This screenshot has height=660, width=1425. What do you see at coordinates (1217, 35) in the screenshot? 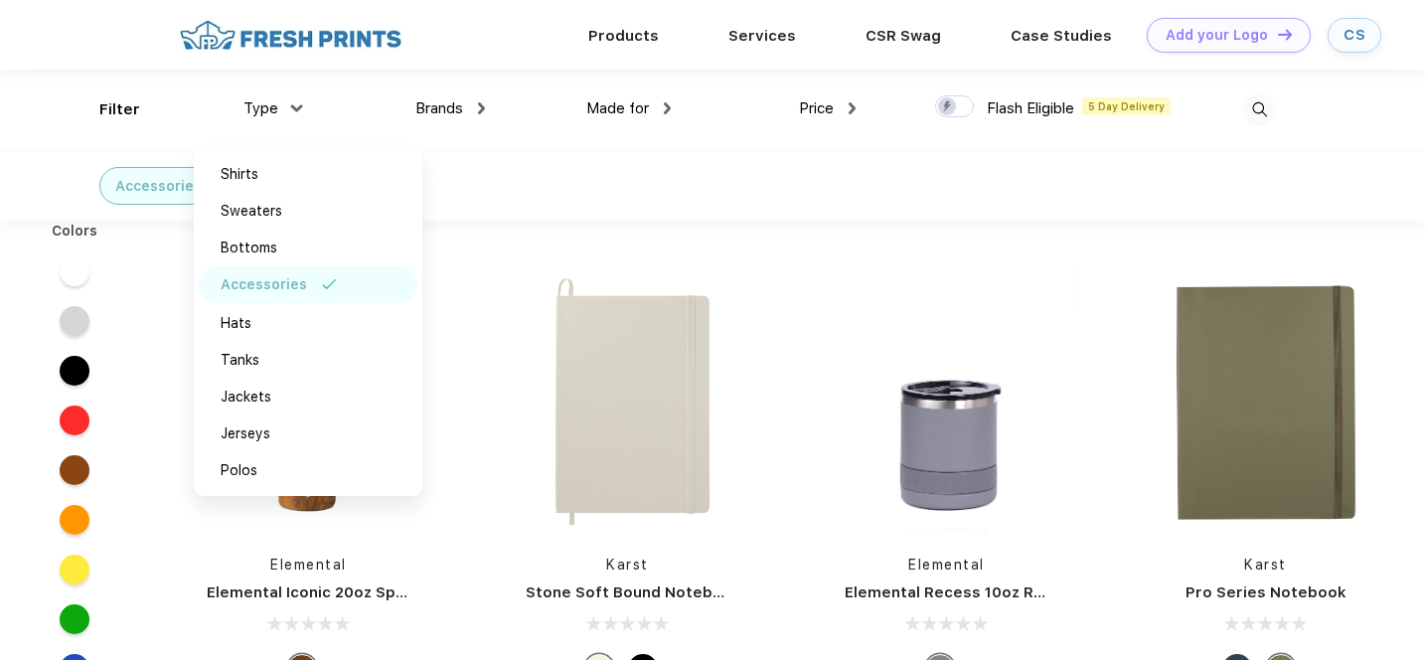
I see `div: Add your Logo` at bounding box center [1217, 35].